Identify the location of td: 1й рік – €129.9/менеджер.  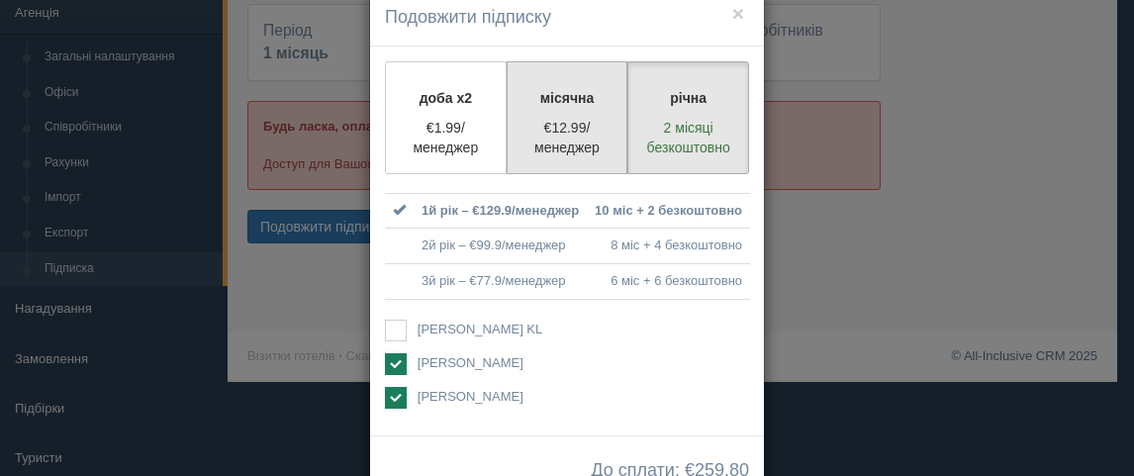
(500, 211).